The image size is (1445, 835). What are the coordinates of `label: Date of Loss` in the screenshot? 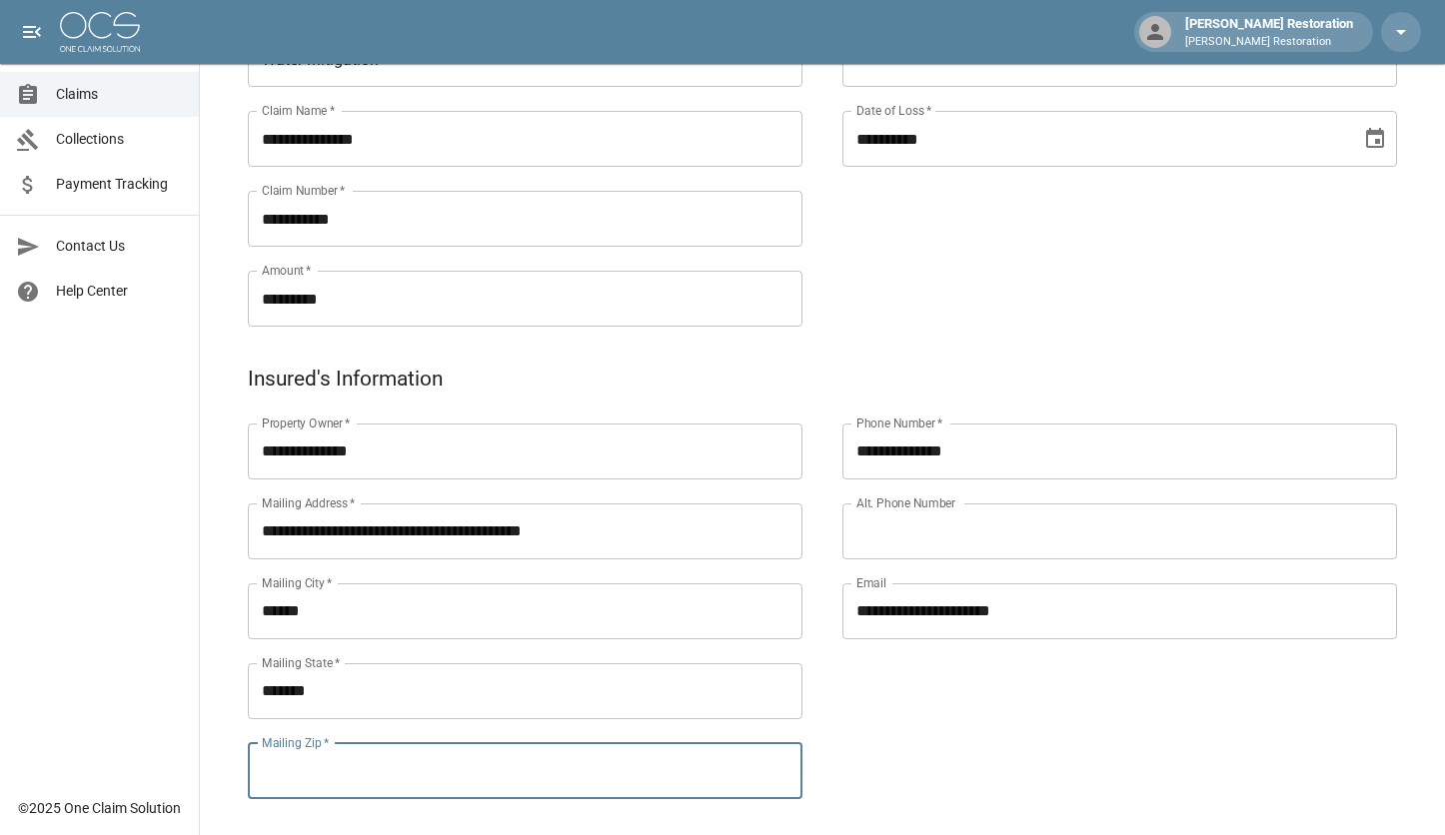 It's located at (893, 110).